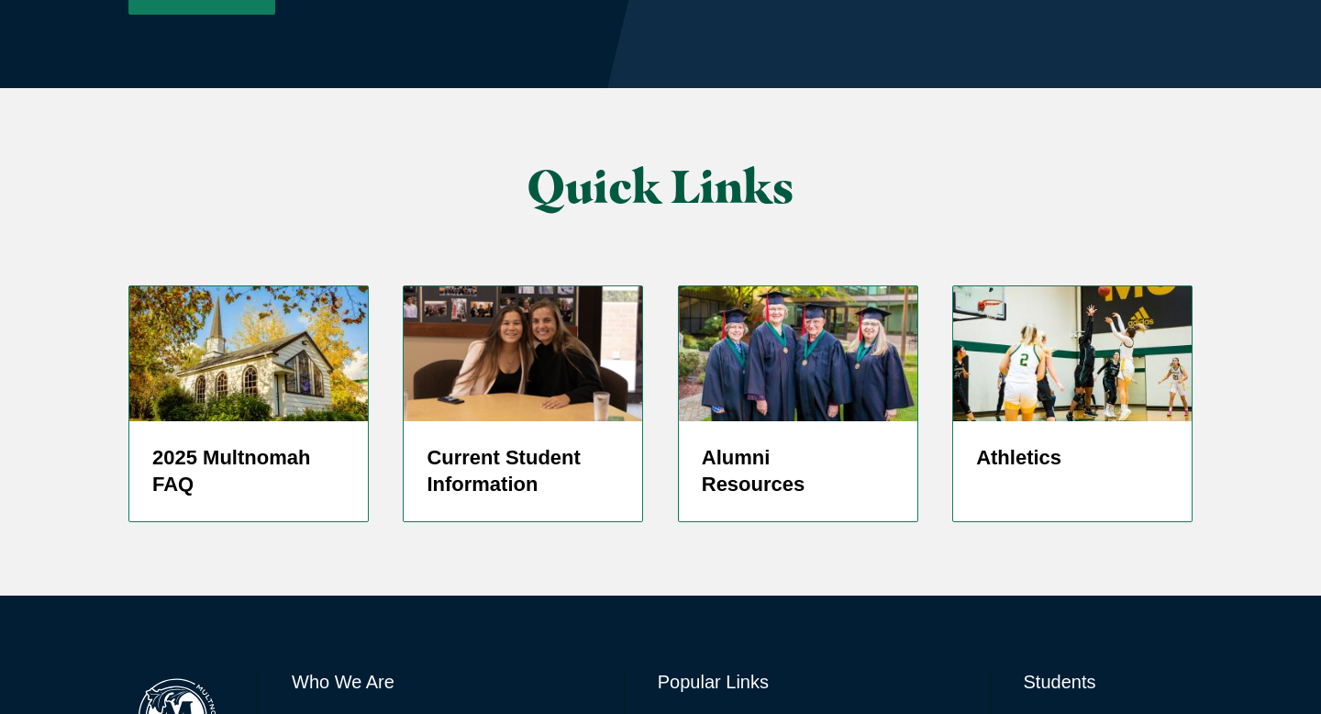  Describe the element at coordinates (798, 353) in the screenshot. I see `img: 50 Year Alumni 2019` at that location.